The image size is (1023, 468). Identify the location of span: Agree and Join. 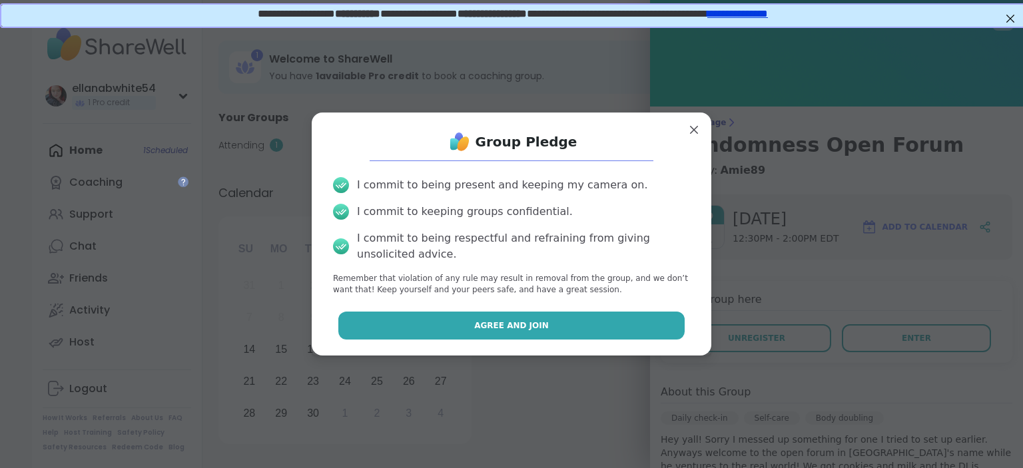
(511, 326).